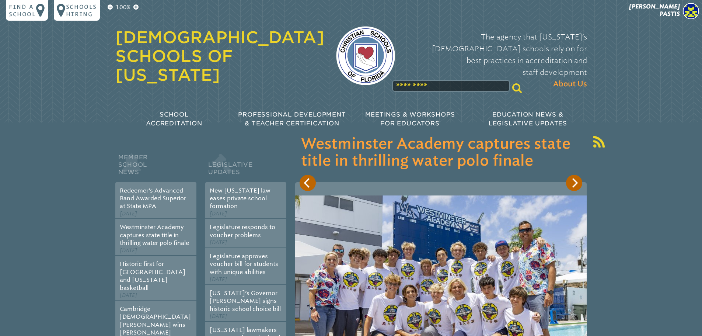 The height and width of the screenshot is (336, 702). Describe the element at coordinates (174, 119) in the screenshot. I see `span: School Accreditation` at that location.